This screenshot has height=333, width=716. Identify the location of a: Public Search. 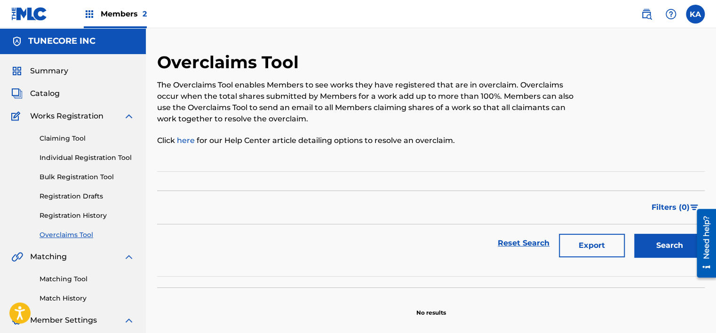
(646, 14).